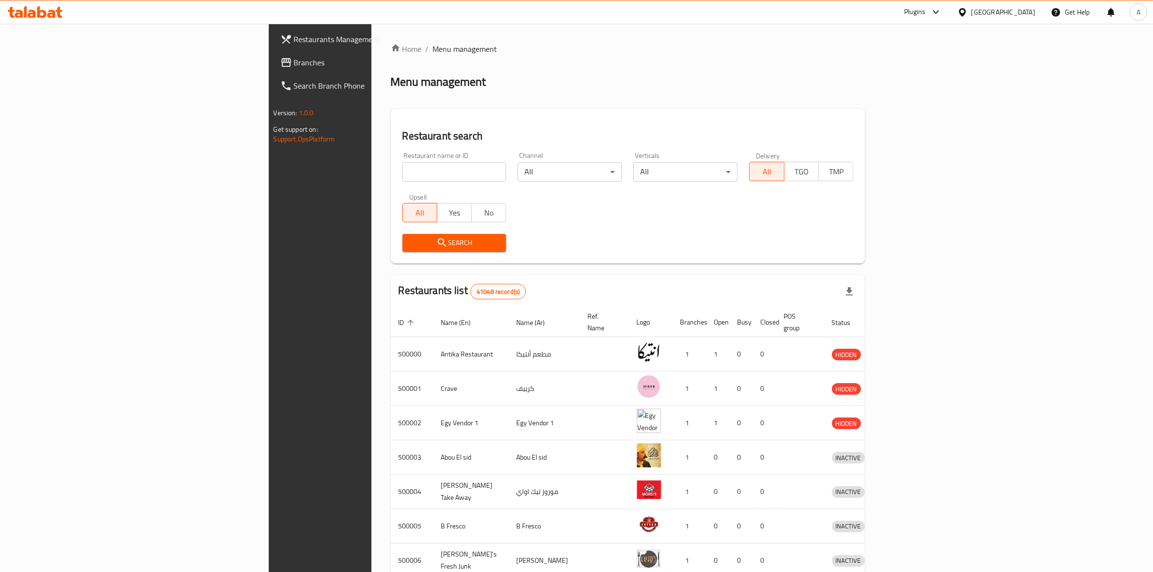  Describe the element at coordinates (649, 558) in the screenshot. I see `img: Lujo's Fresh Junk` at that location.